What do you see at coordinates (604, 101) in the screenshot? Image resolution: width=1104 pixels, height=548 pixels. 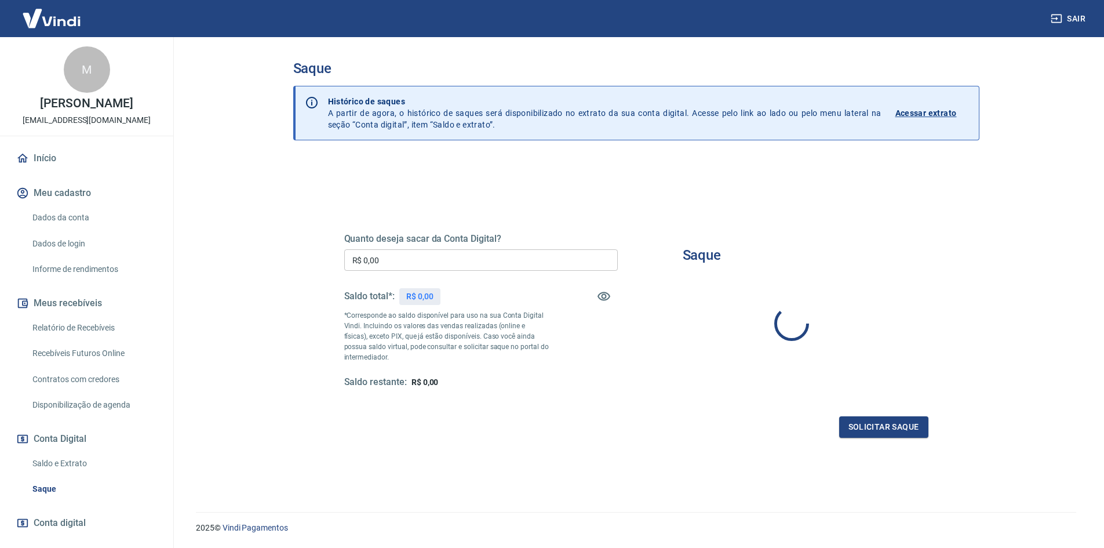 I see `p: Histórico de saques` at bounding box center [604, 101].